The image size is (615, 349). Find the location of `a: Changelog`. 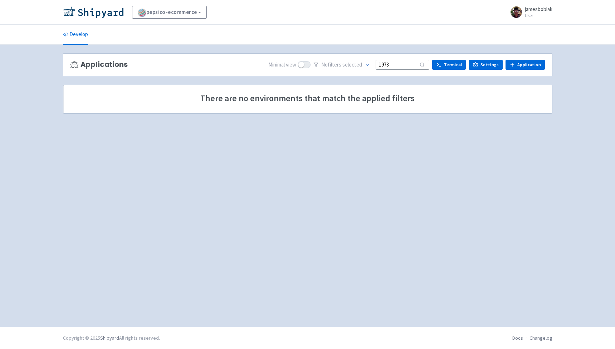

a: Changelog is located at coordinates (541, 338).